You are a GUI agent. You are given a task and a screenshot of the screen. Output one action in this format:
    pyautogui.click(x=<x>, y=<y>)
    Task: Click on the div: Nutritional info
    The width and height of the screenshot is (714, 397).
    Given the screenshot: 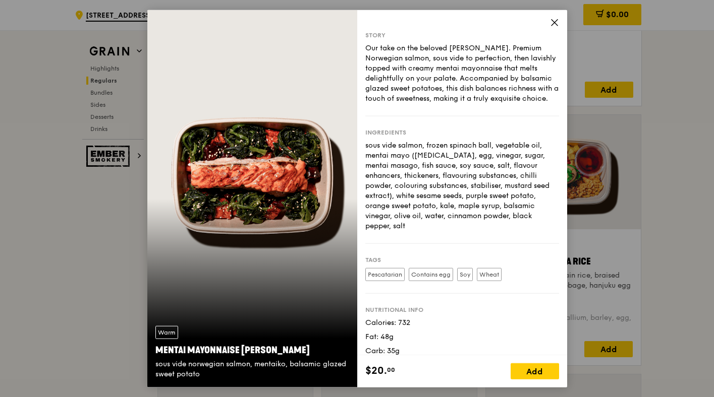 What is the action you would take?
    pyautogui.click(x=462, y=310)
    